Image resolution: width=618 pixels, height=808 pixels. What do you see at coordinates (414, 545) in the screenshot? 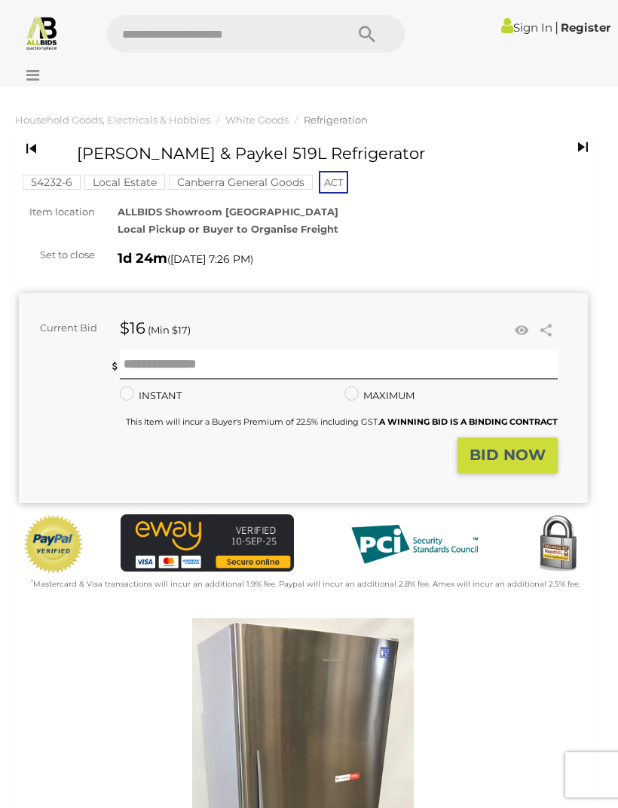
I see `img: PCI DSS compliant` at bounding box center [414, 545].